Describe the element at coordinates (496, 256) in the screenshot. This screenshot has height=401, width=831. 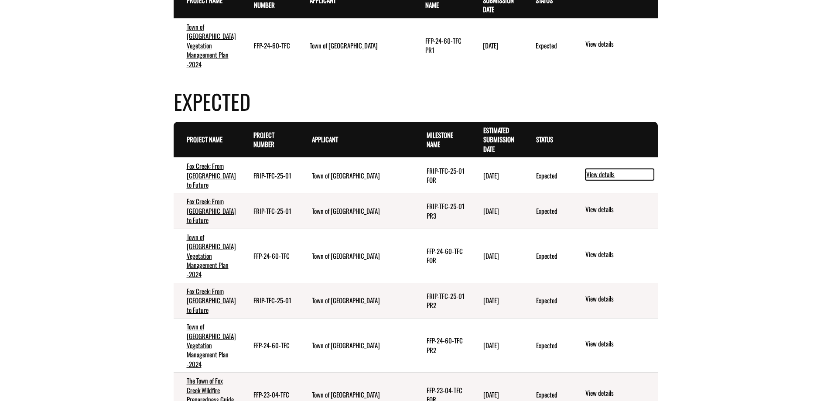
I see `td: 3/31/2026` at that location.